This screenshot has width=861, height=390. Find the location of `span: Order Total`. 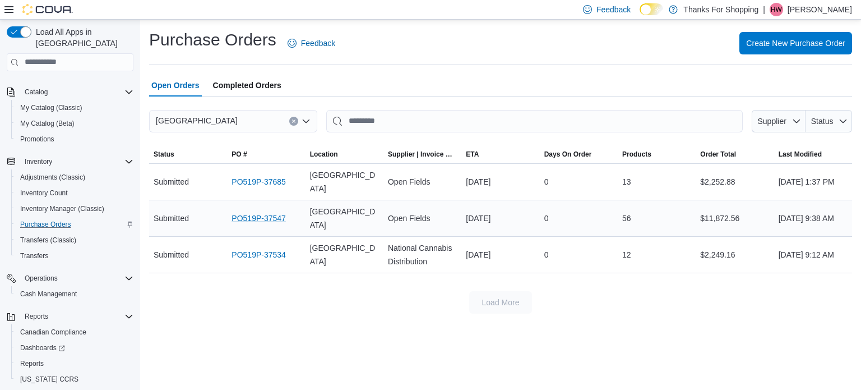

span: Order Total is located at coordinates (718, 154).